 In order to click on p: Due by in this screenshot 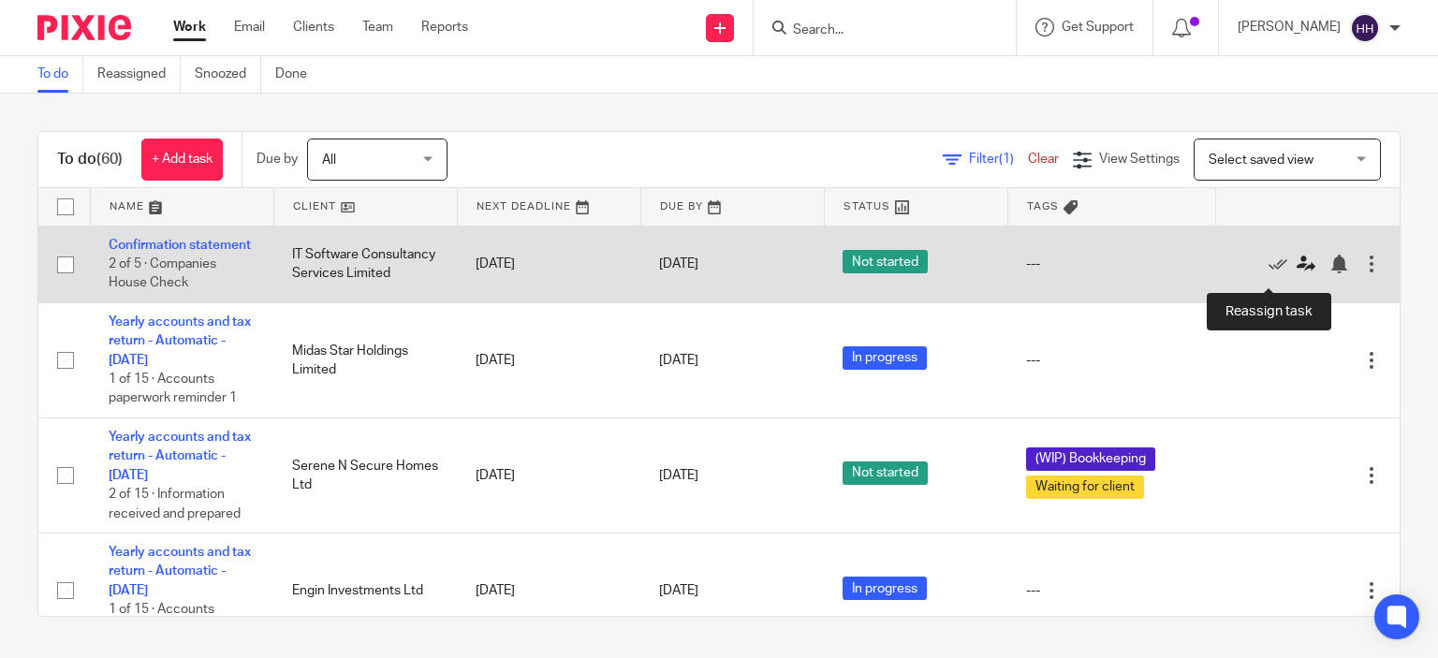, I will do `click(277, 159)`.